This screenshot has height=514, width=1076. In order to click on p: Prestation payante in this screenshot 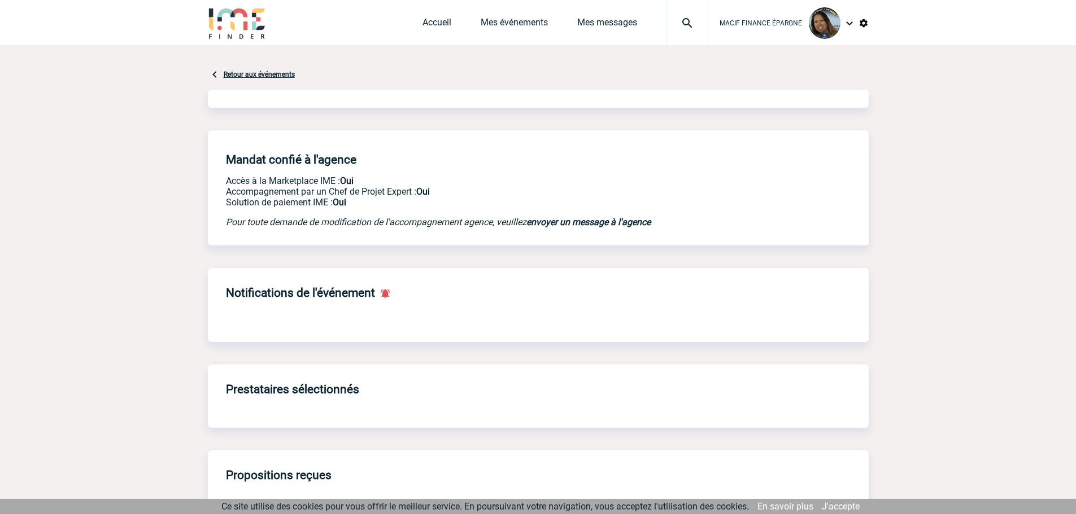, I will do `click(460, 191)`.